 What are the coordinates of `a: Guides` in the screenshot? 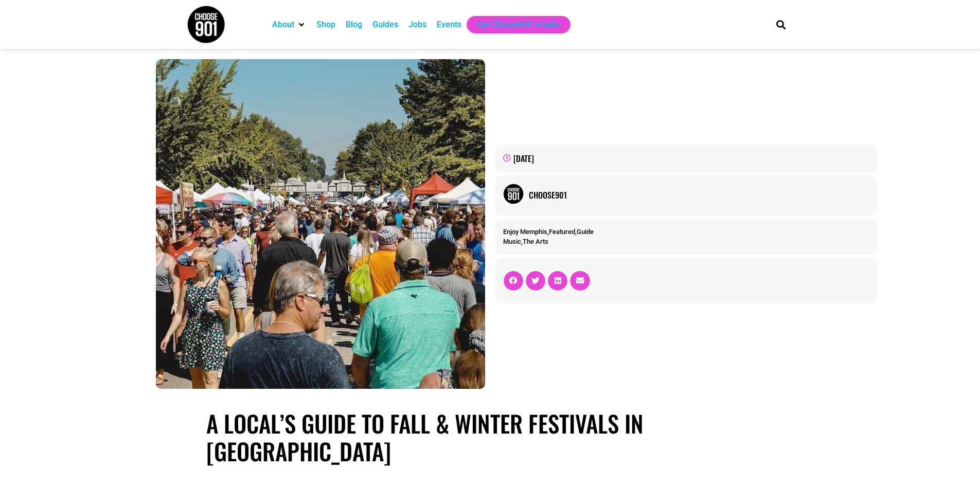 It's located at (385, 25).